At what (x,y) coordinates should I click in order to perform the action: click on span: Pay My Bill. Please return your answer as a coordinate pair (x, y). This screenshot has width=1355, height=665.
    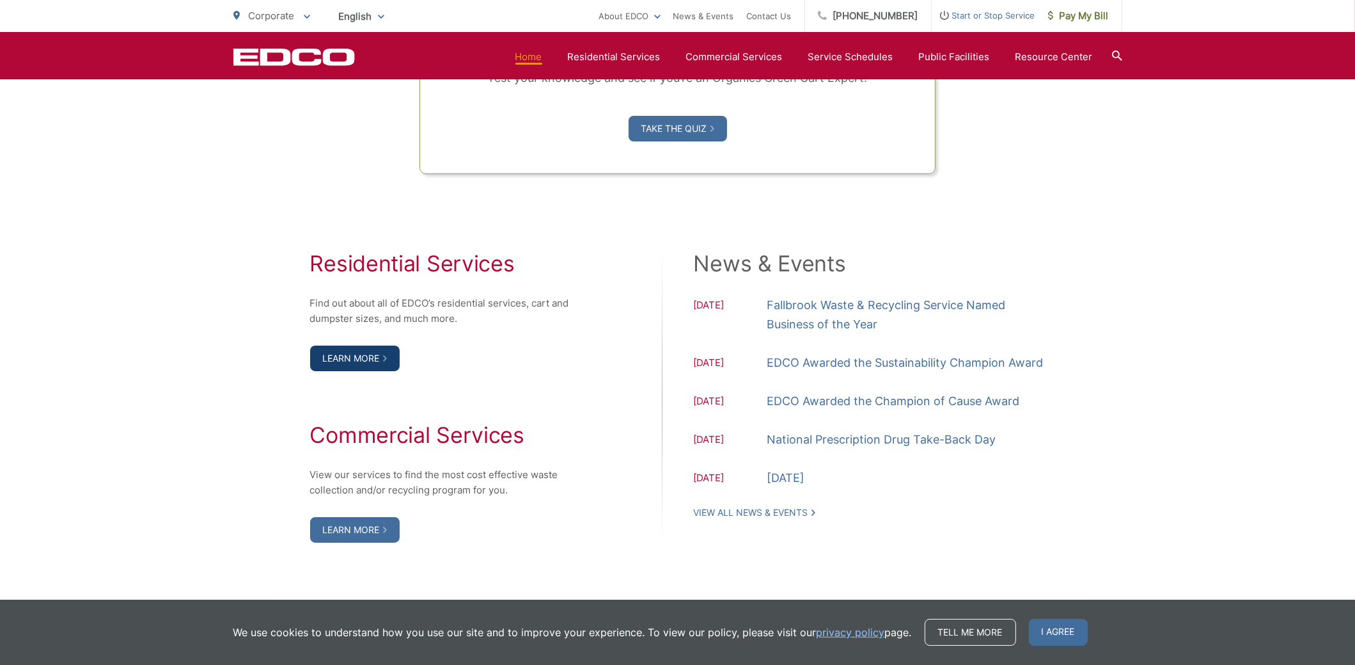
    Looking at the image, I should click on (1078, 16).